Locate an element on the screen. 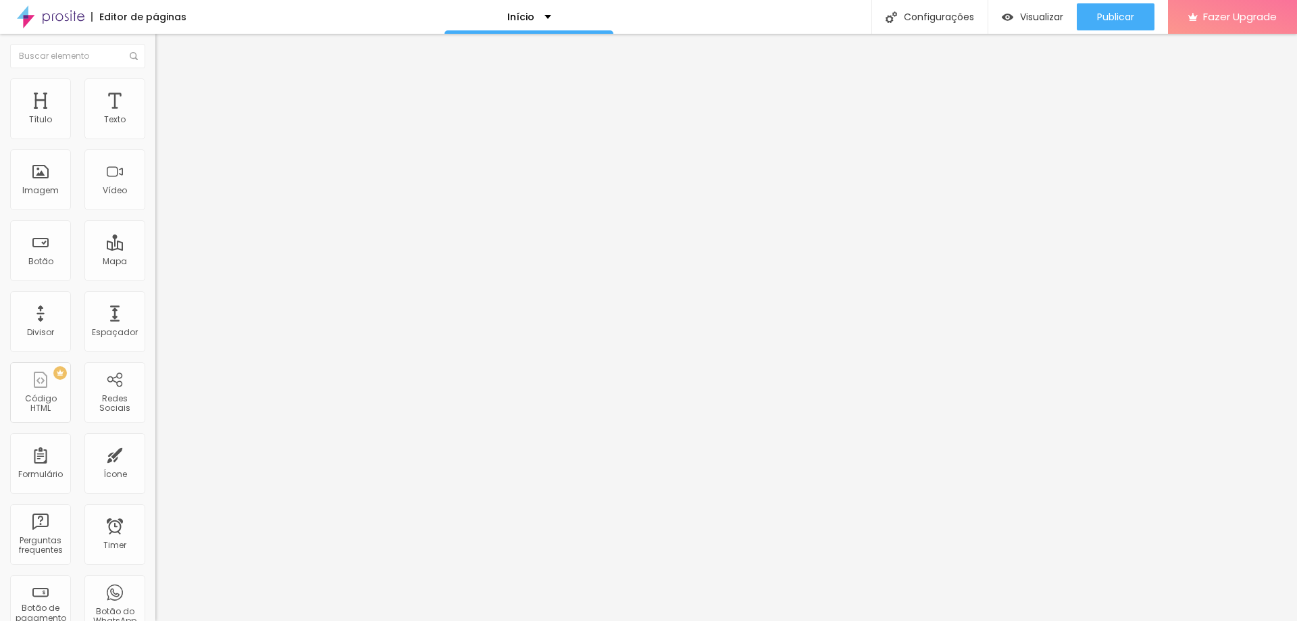  span: Fazer Upgrade is located at coordinates (1240, 16).